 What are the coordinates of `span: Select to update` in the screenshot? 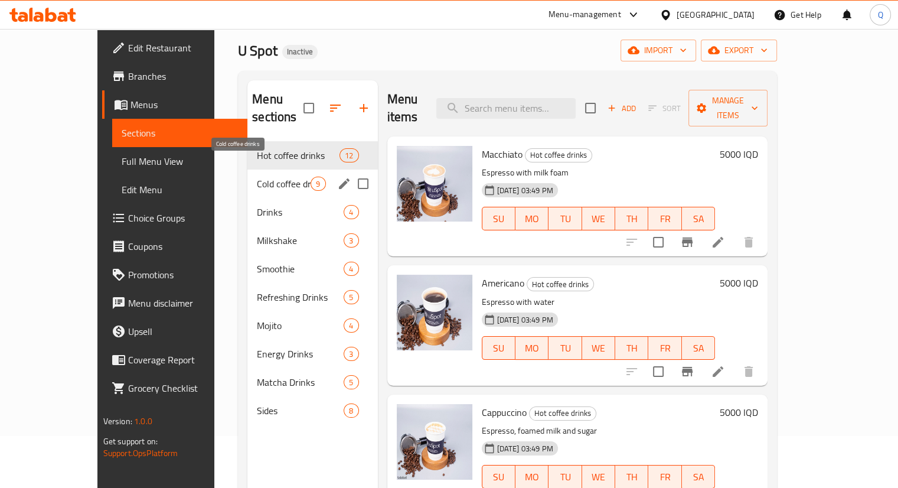 It's located at (658, 371).